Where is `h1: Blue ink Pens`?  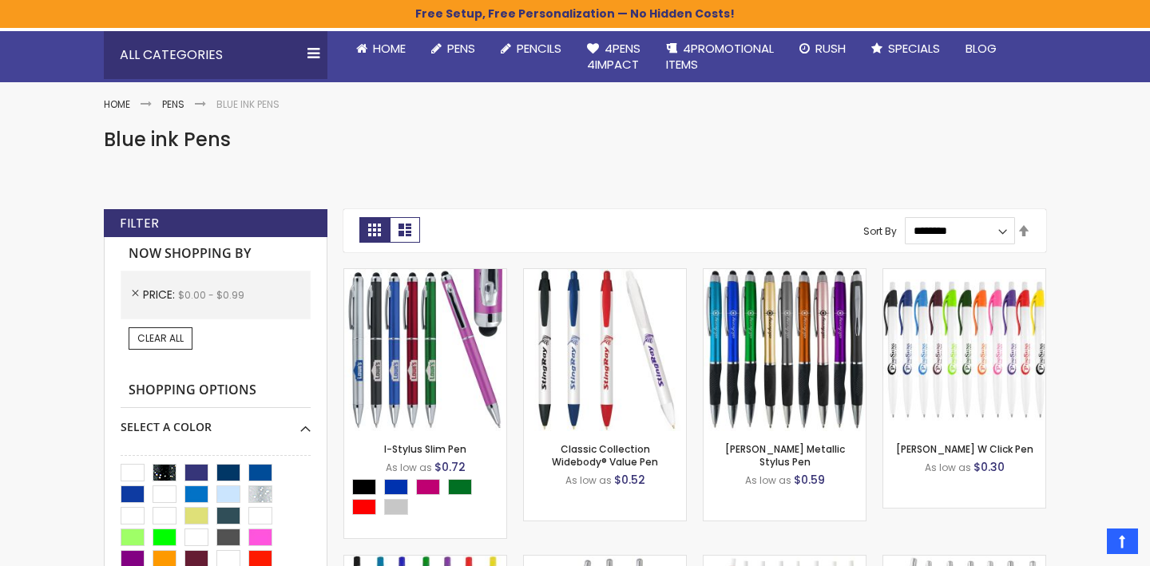 h1: Blue ink Pens is located at coordinates (575, 140).